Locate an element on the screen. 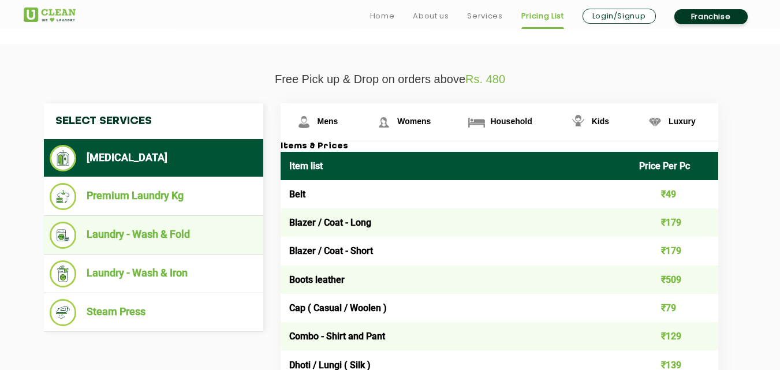 Image resolution: width=780 pixels, height=370 pixels. img: Womens is located at coordinates (383, 122).